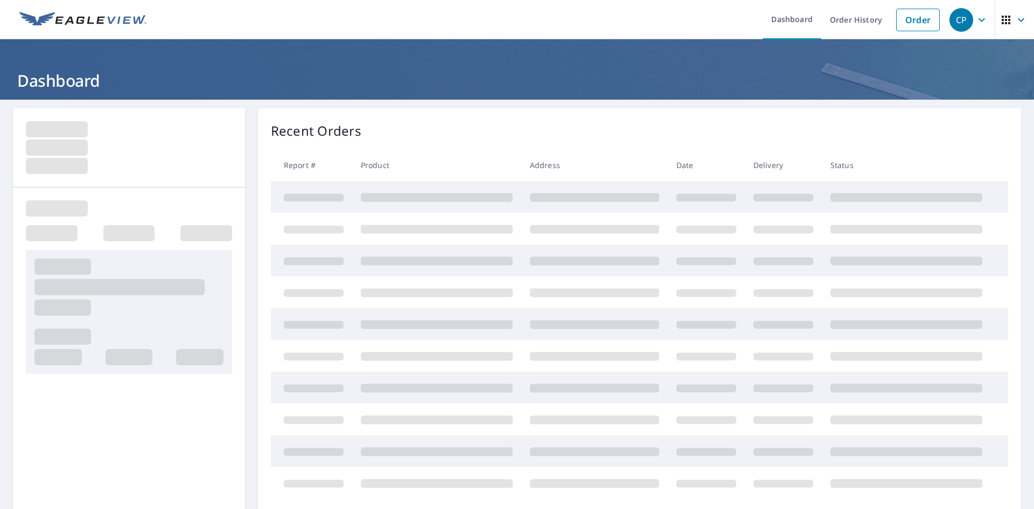 This screenshot has height=509, width=1034. What do you see at coordinates (311, 165) in the screenshot?
I see `th: Report #` at bounding box center [311, 165].